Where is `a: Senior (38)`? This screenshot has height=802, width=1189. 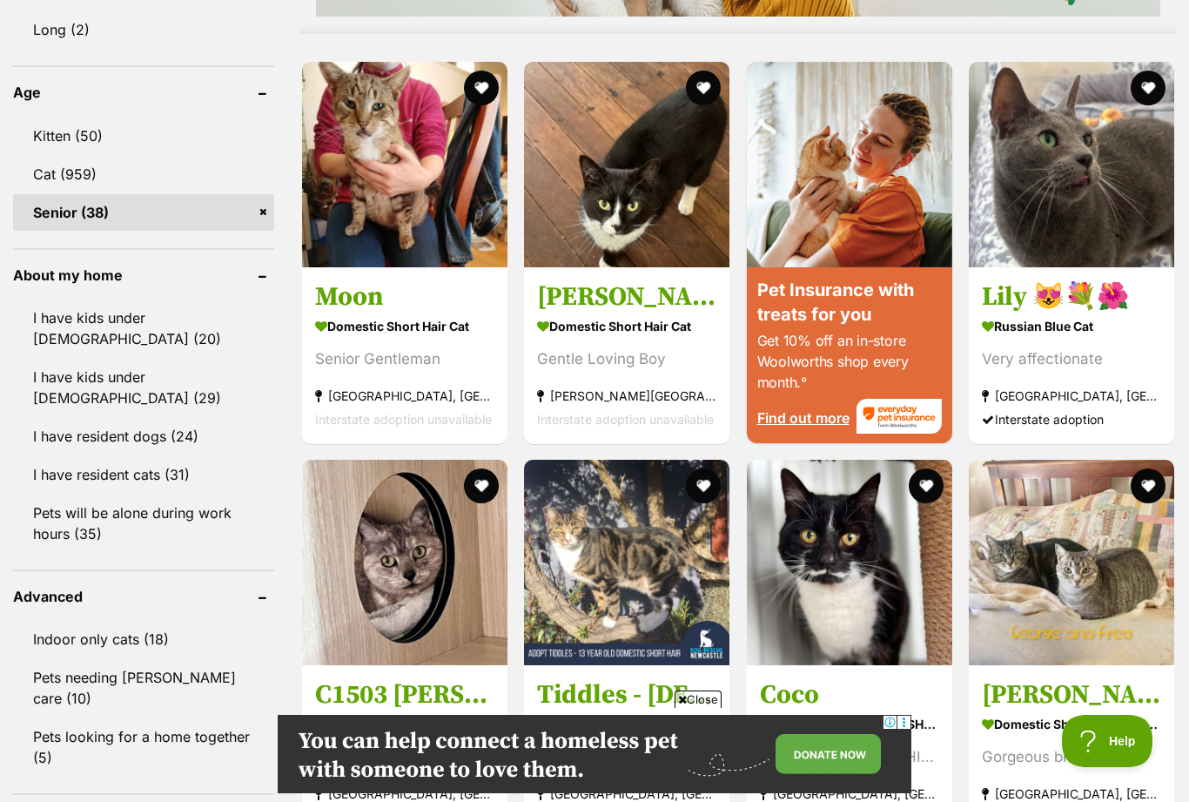
a: Senior (38) is located at coordinates (144, 212).